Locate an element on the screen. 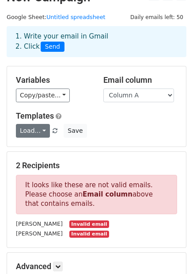  span: Send is located at coordinates (53, 47).